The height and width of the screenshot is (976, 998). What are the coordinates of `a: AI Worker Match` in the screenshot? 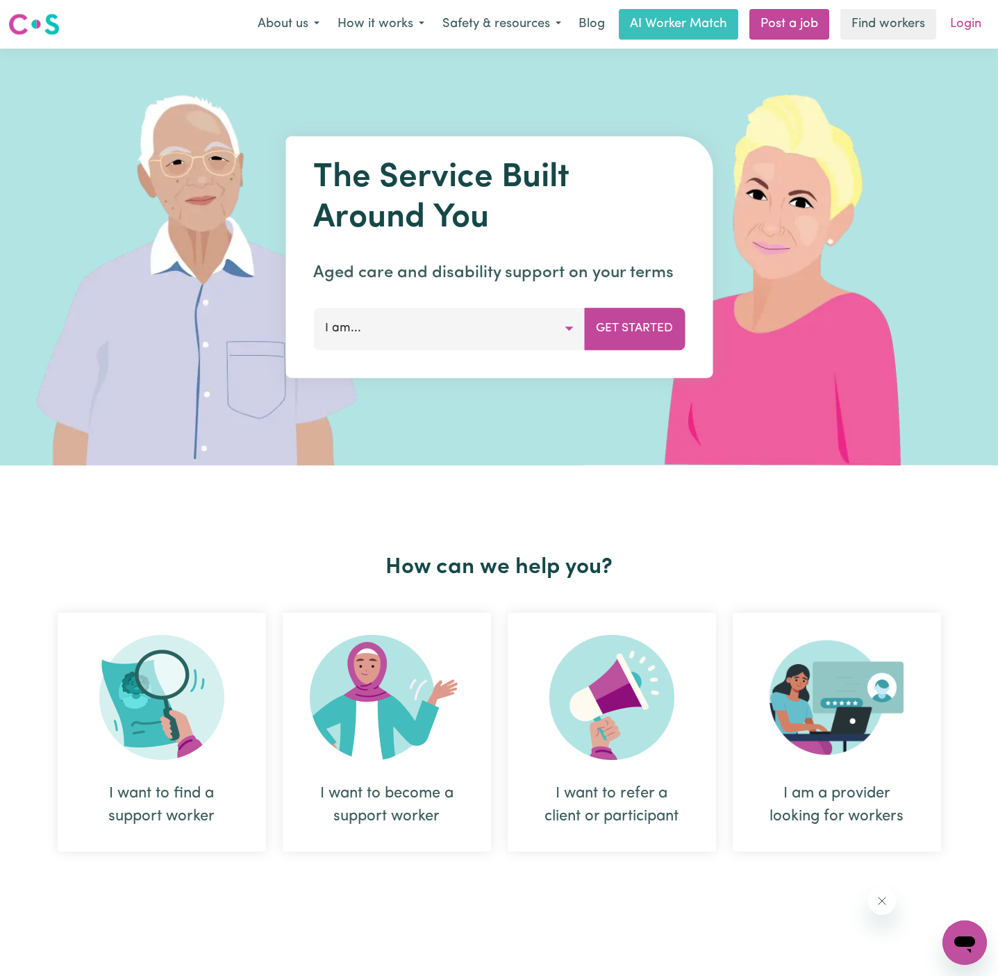 It's located at (679, 24).